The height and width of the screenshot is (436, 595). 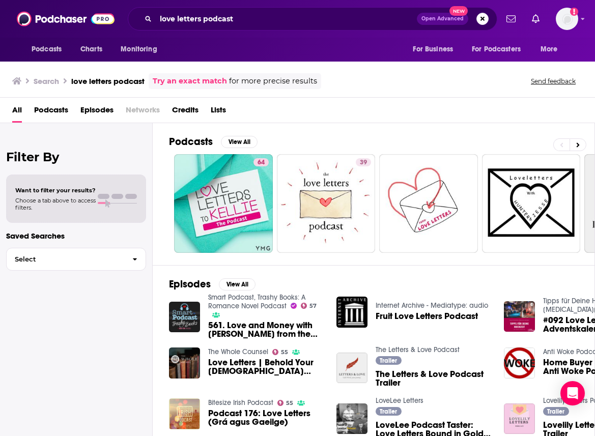 I want to click on h3: Search, so click(x=46, y=81).